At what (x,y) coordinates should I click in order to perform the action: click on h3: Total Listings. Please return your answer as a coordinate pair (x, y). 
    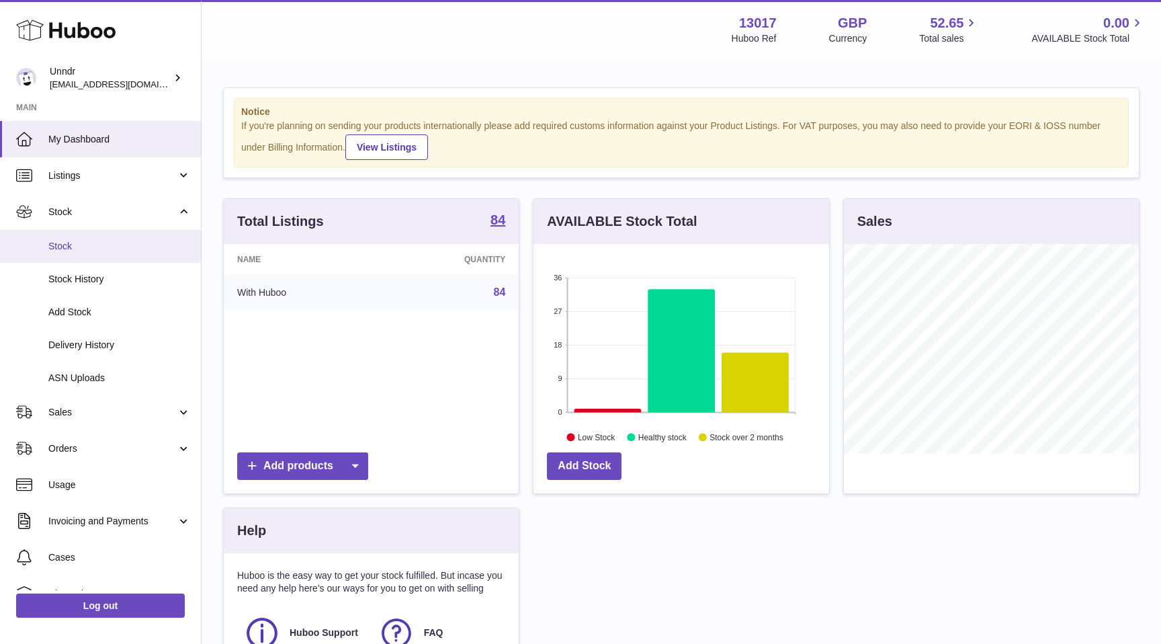
    Looking at the image, I should click on (280, 221).